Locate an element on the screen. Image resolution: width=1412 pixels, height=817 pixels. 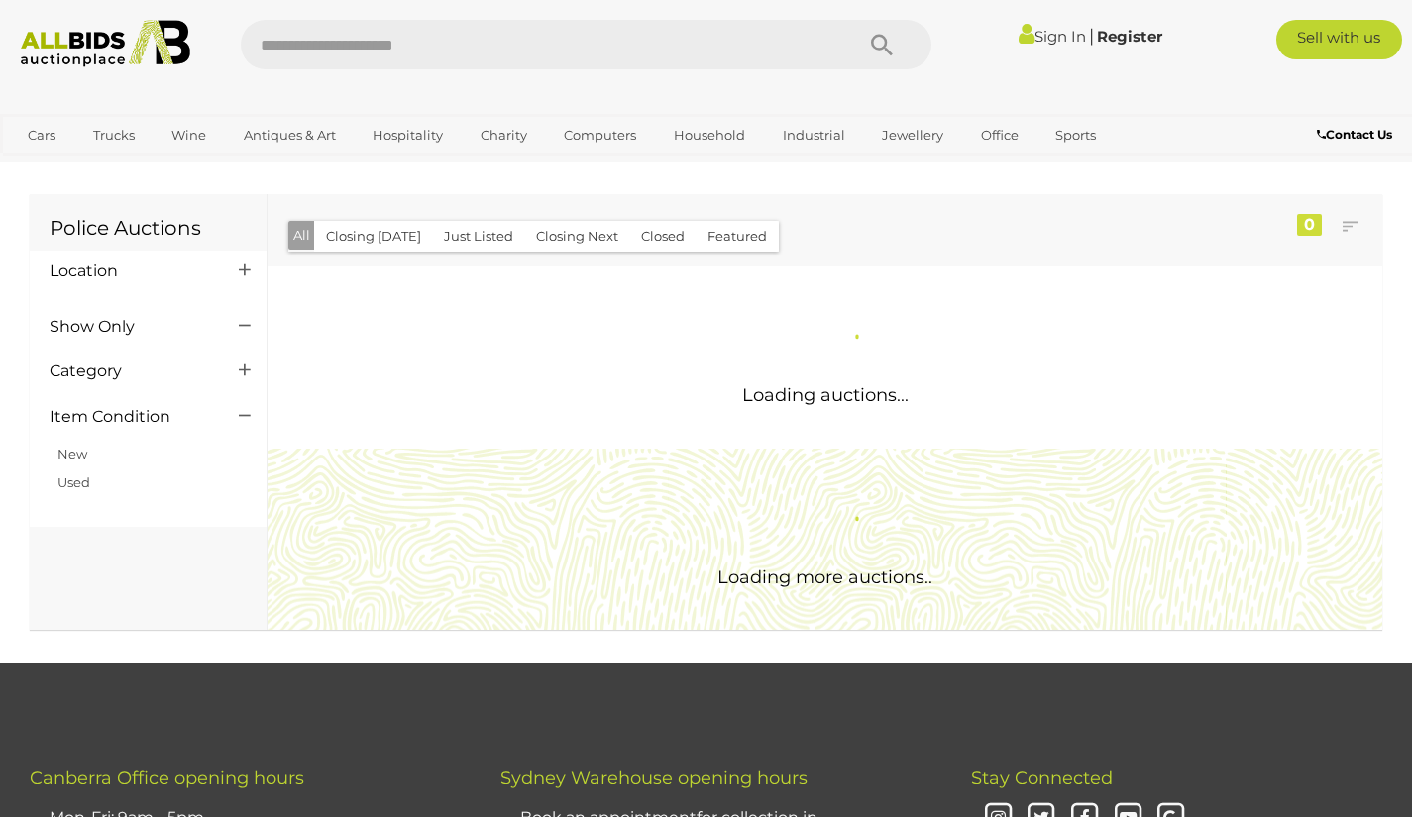
b: Contact Us is located at coordinates (1354, 134).